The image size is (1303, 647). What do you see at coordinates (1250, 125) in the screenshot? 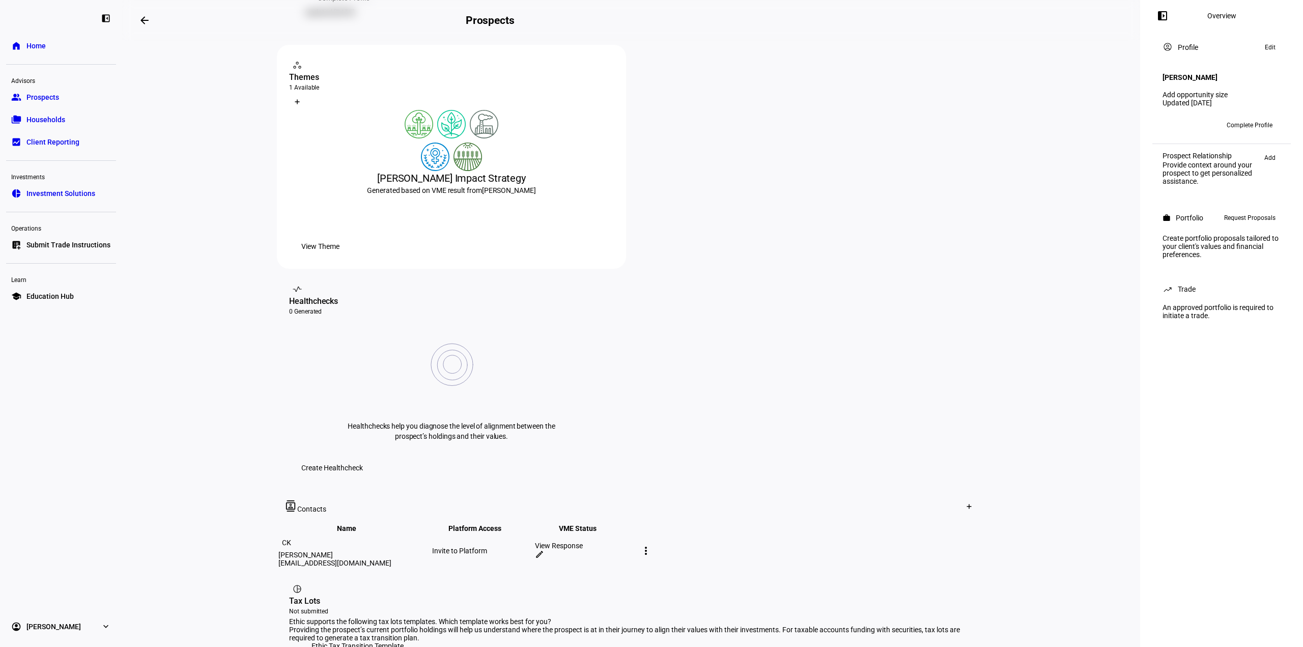
I see `button: Complete Profile` at bounding box center [1250, 125].